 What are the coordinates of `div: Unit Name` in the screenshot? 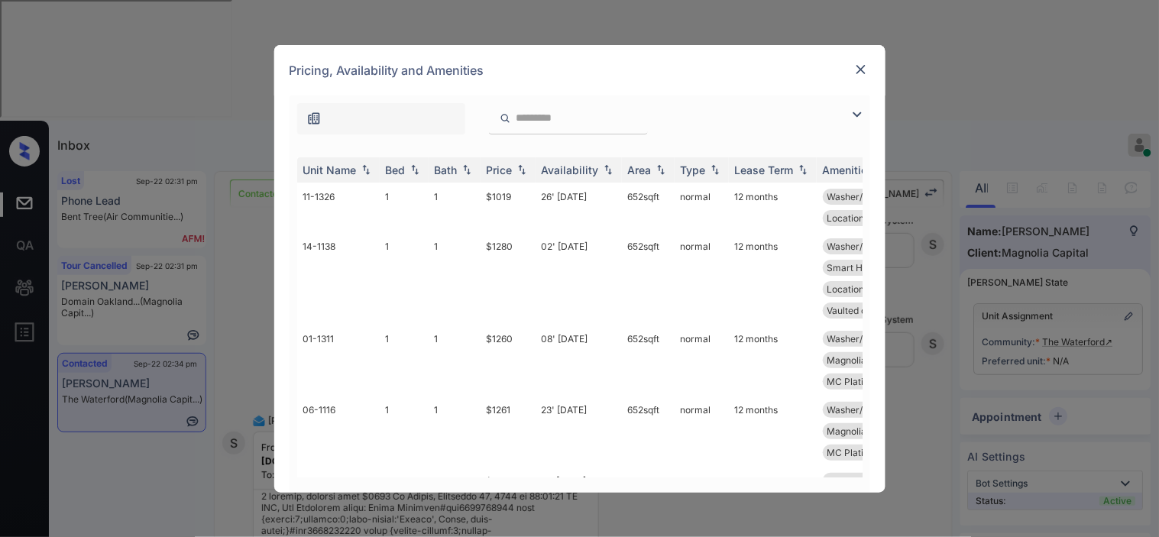 It's located at (330, 170).